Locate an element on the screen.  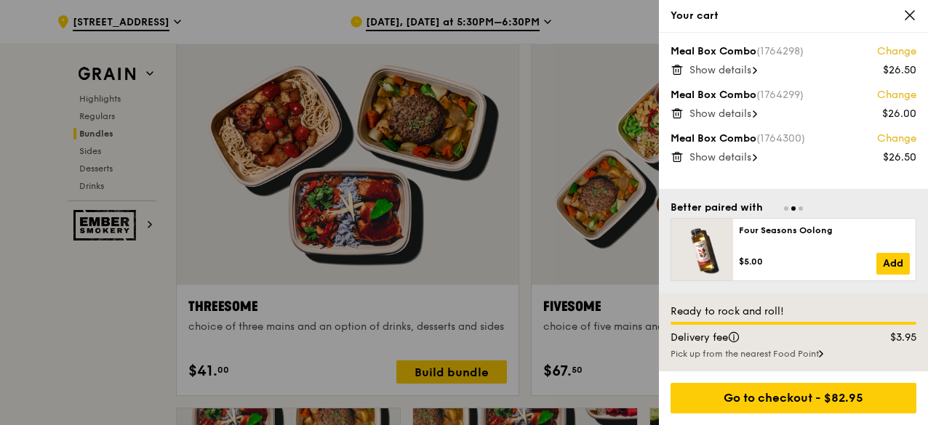
span: (1764300) is located at coordinates (780, 138).